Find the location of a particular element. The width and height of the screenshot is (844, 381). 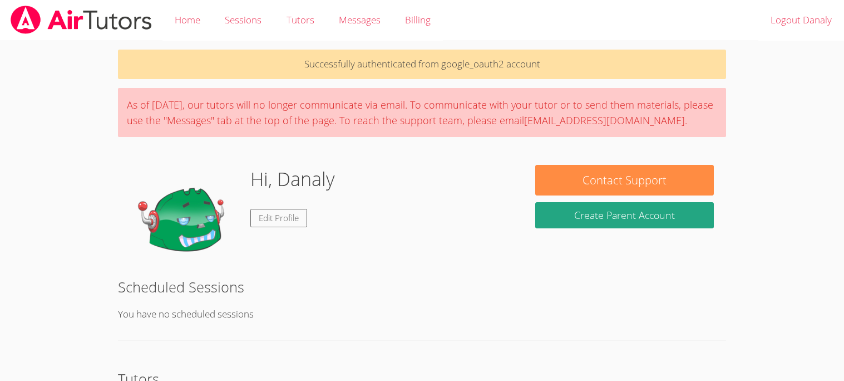

h2: Scheduled Sessions is located at coordinates (422, 287).